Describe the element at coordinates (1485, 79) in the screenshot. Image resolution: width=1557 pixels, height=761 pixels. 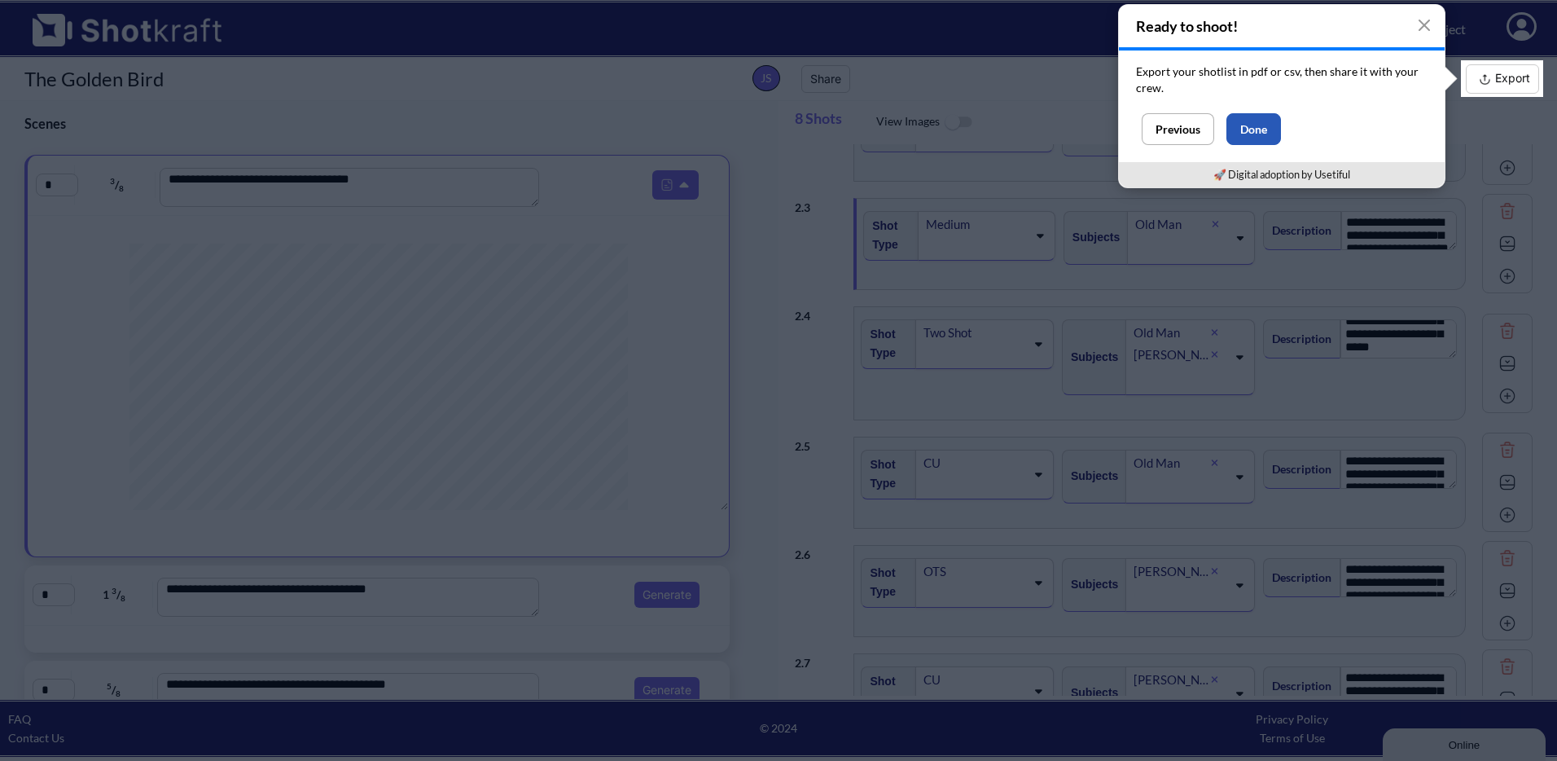
I see `img: Export Icon` at that location.